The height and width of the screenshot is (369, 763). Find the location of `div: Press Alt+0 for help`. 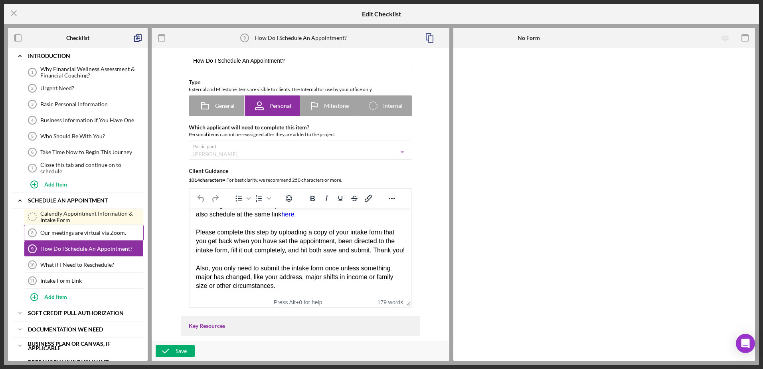

div: Press Alt+0 for help is located at coordinates (298, 302).